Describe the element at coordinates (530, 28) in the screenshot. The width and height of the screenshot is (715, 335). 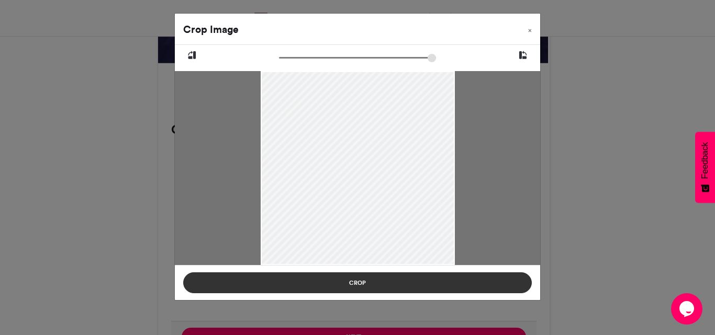
I see `button: Close` at that location.